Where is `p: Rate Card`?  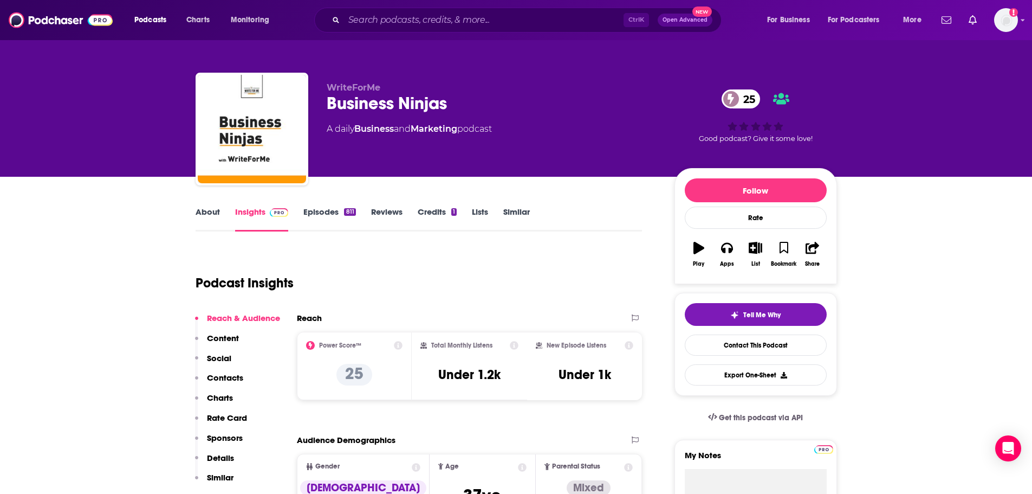
p: Rate Card is located at coordinates (227, 417).